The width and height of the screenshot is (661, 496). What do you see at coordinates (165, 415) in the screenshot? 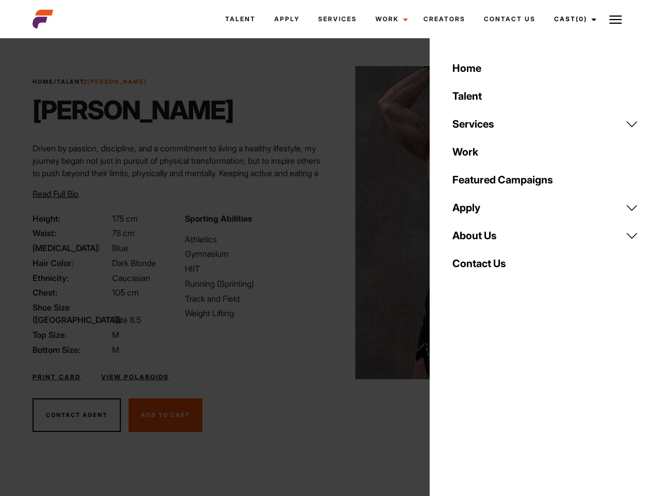
I see `span: Add To Cast` at bounding box center [165, 415].